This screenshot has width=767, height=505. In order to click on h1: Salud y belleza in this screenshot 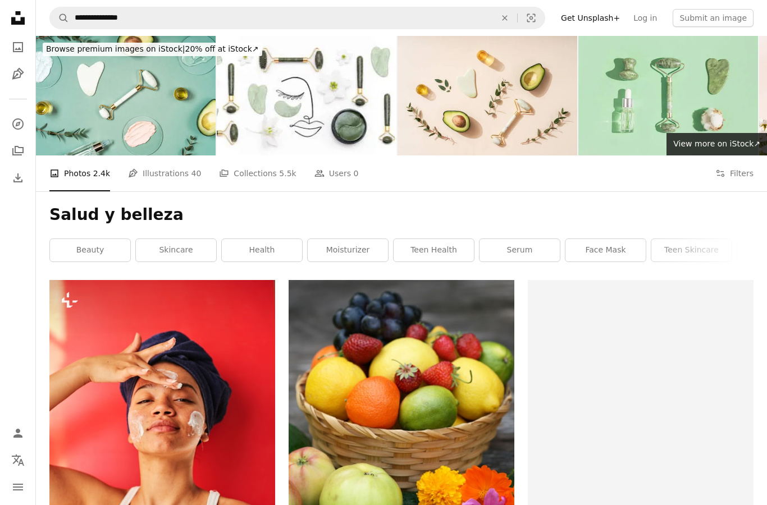, I will do `click(401, 215)`.